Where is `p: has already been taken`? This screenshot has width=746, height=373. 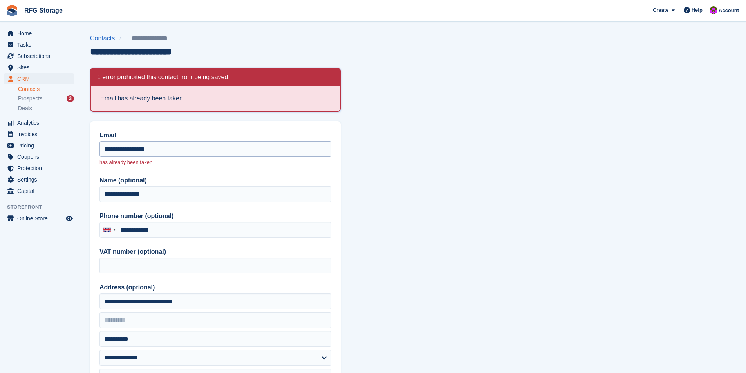 p: has already been taken is located at coordinates (215, 162).